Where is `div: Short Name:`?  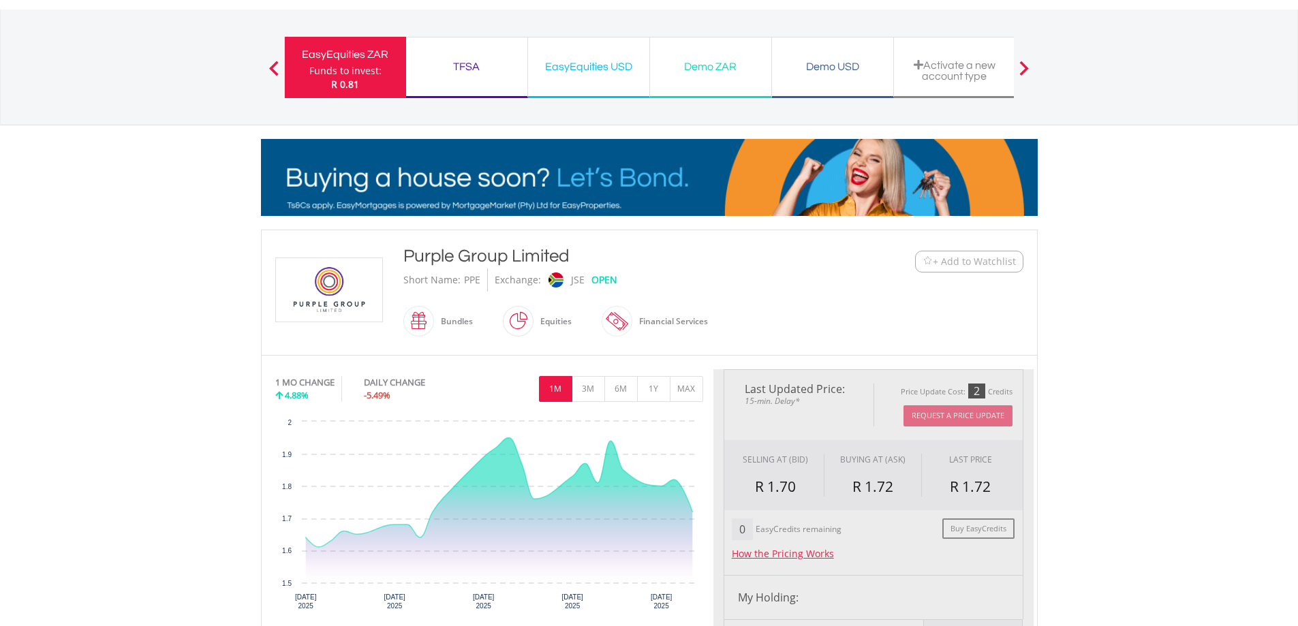
div: Short Name: is located at coordinates (432, 280).